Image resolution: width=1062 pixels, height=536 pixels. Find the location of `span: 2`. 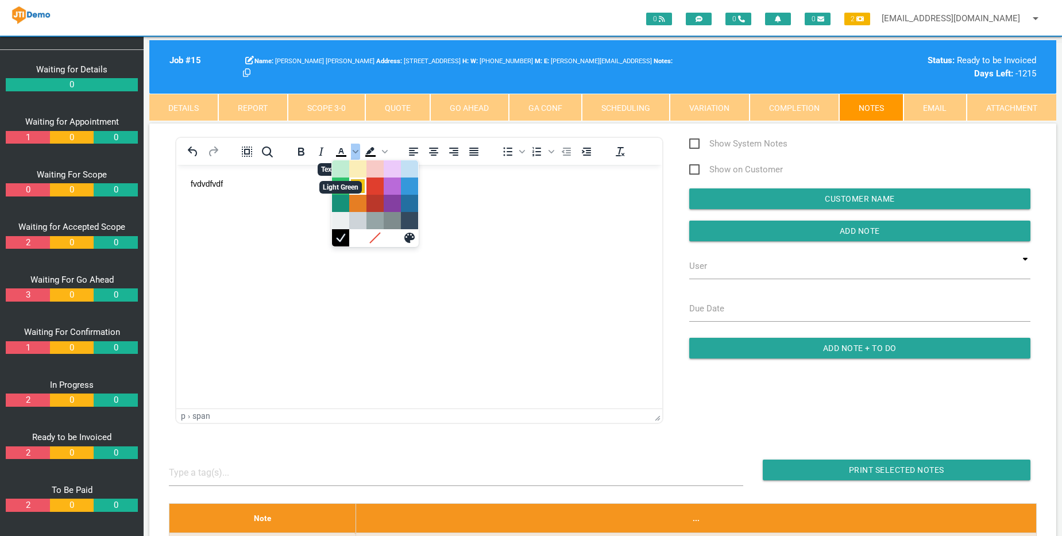

span: 2 is located at coordinates (857, 19).